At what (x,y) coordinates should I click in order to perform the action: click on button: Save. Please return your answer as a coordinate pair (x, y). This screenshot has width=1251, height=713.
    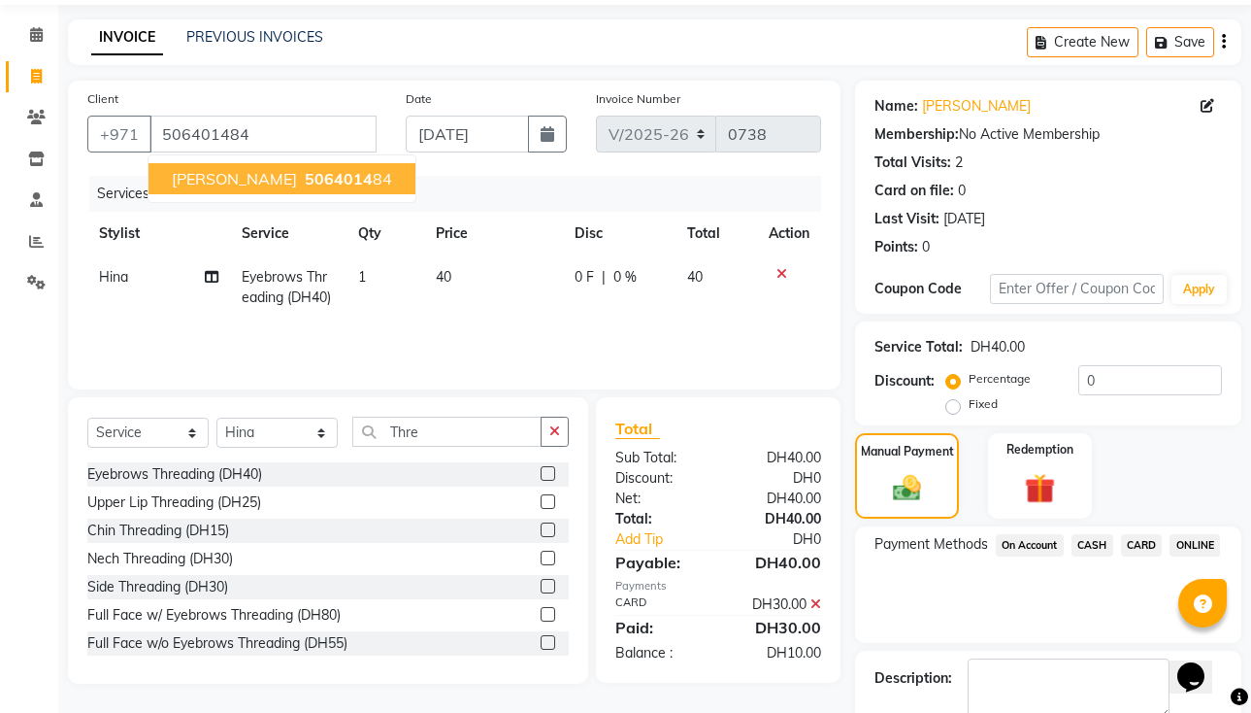
    Looking at the image, I should click on (1180, 42).